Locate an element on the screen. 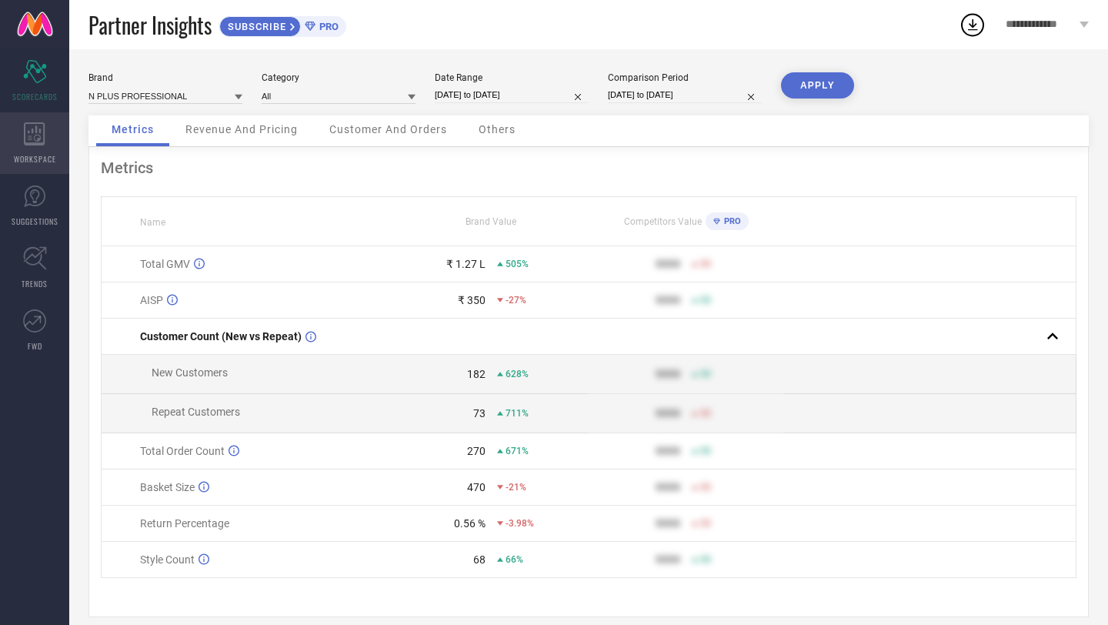 Image resolution: width=1108 pixels, height=625 pixels. div: Date Range is located at coordinates (512, 78).